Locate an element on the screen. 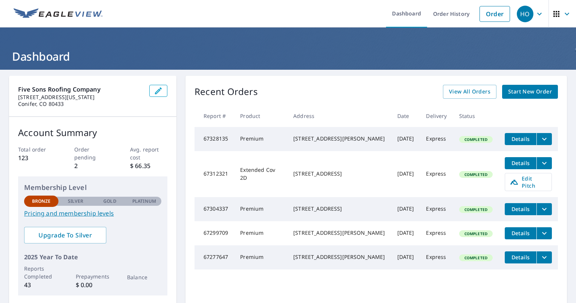 The height and width of the screenshot is (303, 576). h1: Dashboard is located at coordinates (288, 56).